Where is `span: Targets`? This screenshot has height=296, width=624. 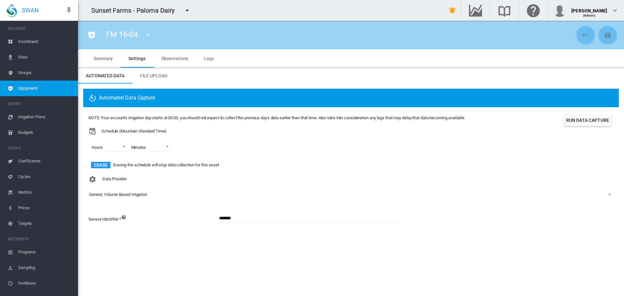
span: Targets is located at coordinates (45, 224).